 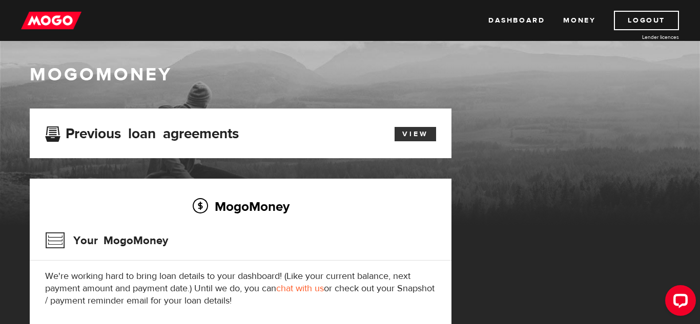 What do you see at coordinates (107, 241) in the screenshot?
I see `h3: Your MogoMoney` at bounding box center [107, 241].